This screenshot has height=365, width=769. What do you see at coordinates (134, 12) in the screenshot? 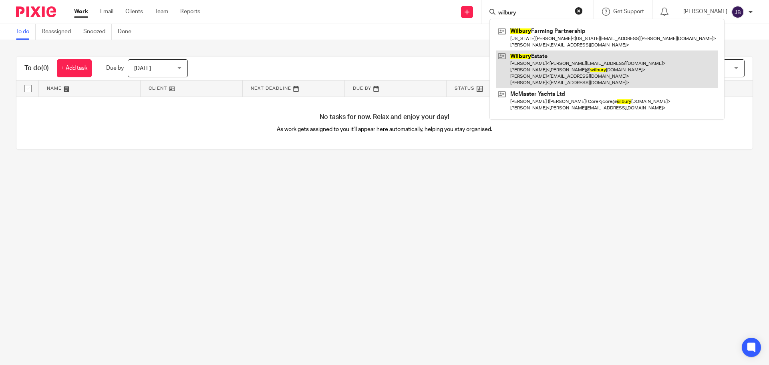
I see `a: Clients` at bounding box center [134, 12].